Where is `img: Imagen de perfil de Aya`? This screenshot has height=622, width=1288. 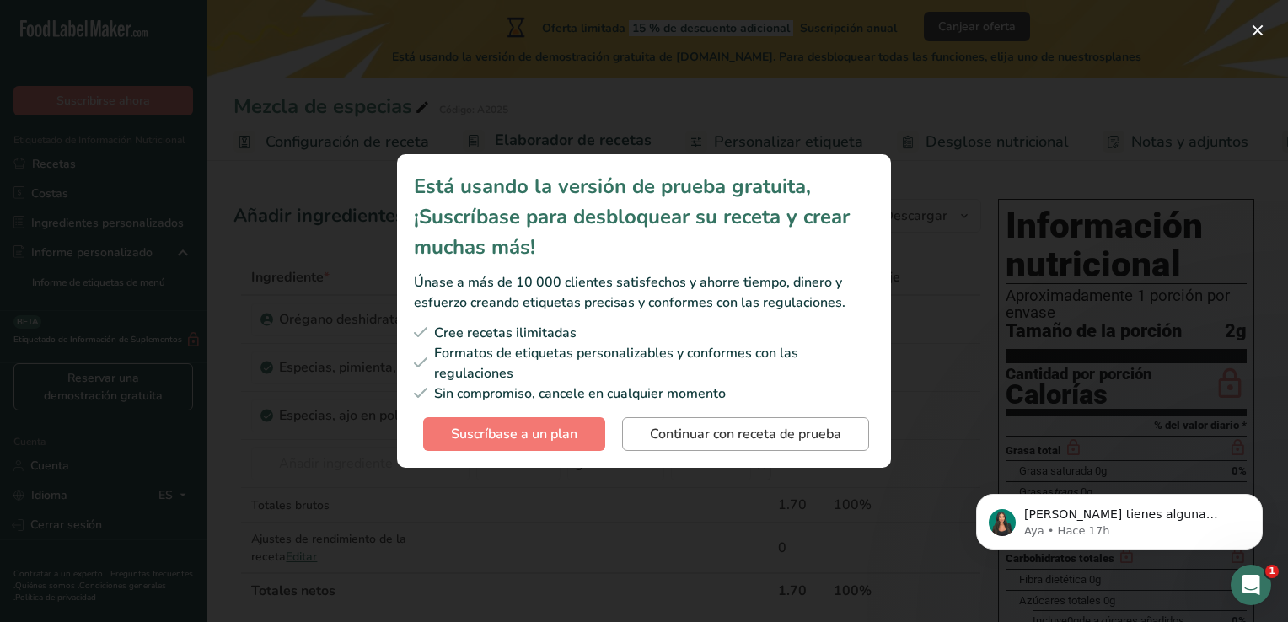 img: Imagen de perfil de Aya is located at coordinates (51, 64).